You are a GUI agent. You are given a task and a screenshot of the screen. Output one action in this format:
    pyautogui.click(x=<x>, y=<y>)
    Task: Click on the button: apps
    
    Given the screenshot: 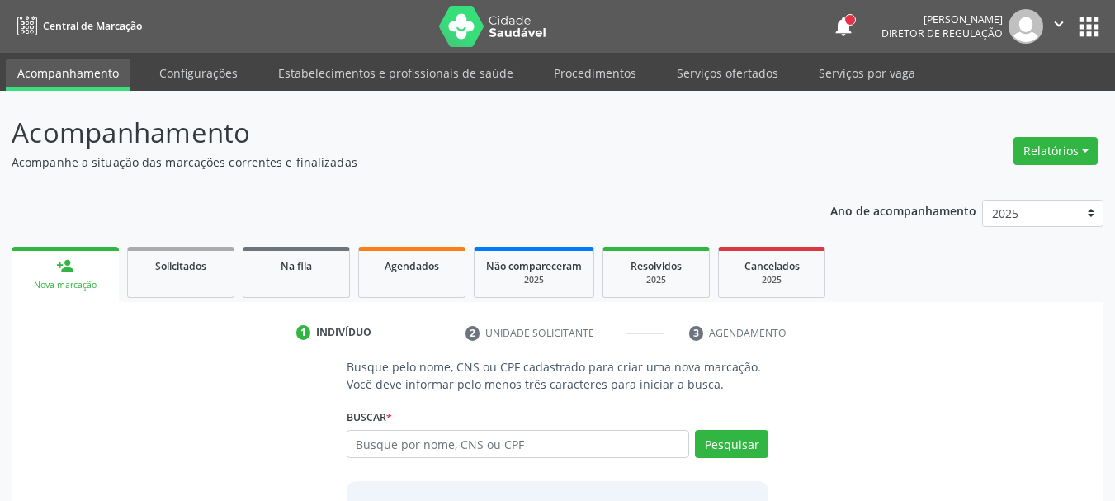 What is the action you would take?
    pyautogui.click(x=1088, y=26)
    